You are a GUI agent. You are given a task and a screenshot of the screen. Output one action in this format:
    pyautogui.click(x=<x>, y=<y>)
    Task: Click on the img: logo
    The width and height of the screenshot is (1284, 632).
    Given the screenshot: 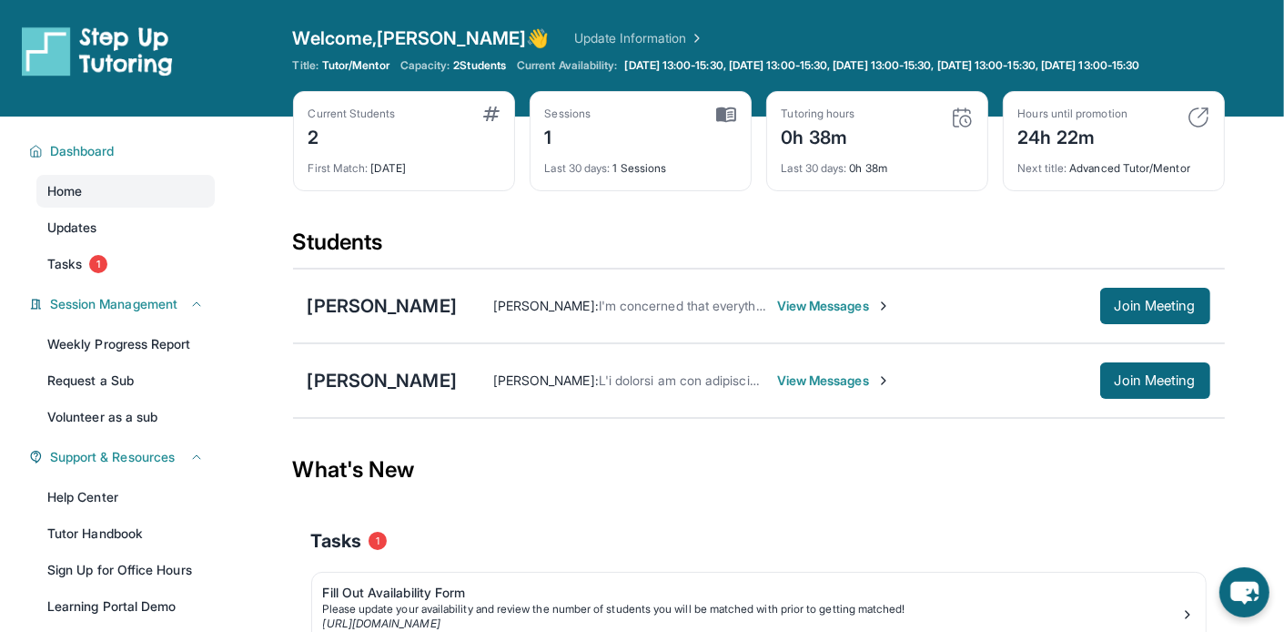 What is the action you would take?
    pyautogui.click(x=97, y=51)
    